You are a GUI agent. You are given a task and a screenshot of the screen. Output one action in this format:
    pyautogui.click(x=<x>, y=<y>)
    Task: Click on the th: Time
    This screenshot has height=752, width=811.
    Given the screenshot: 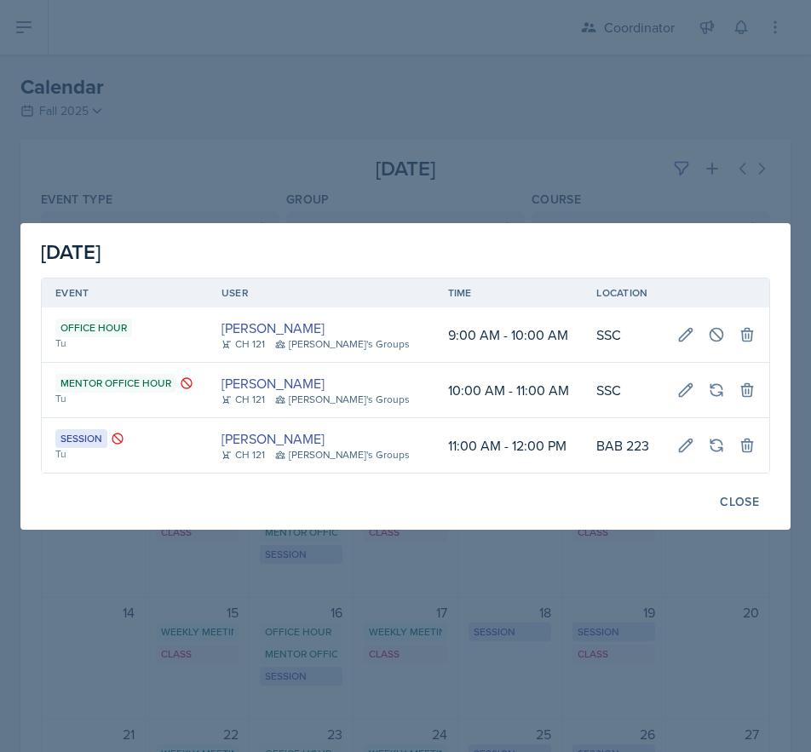 What is the action you would take?
    pyautogui.click(x=509, y=293)
    